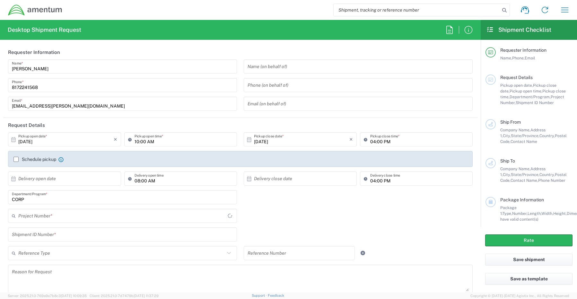  I want to click on h2: Desktop Shipment Request, so click(44, 30).